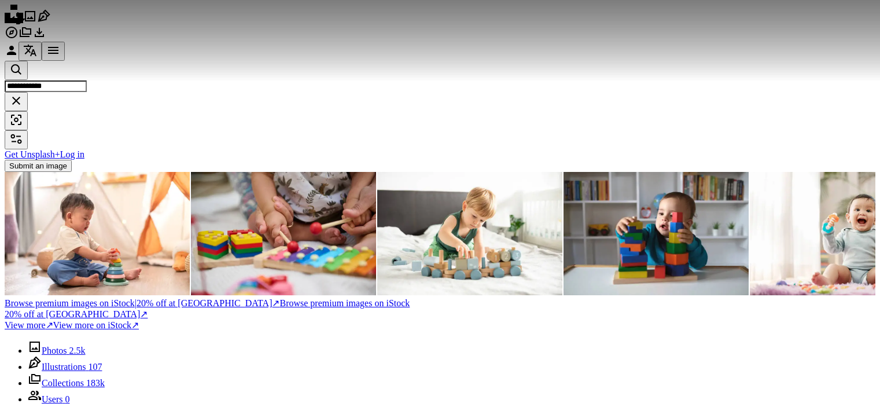 Image resolution: width=880 pixels, height=407 pixels. Describe the element at coordinates (57, 350) in the screenshot. I see `a: Photos 2.5k` at that location.